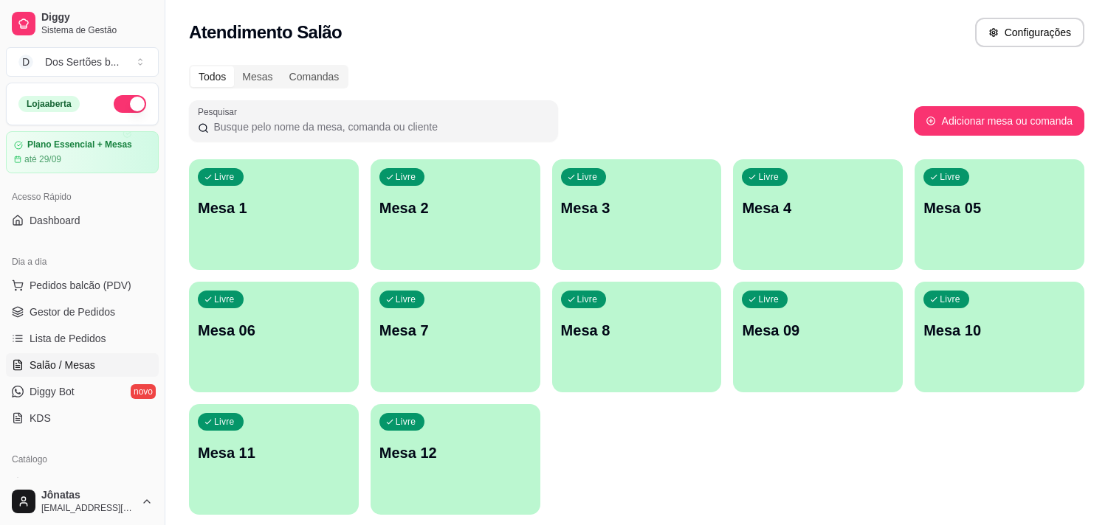  What do you see at coordinates (818, 208) in the screenshot?
I see `p: Mesa 4` at bounding box center [818, 208].